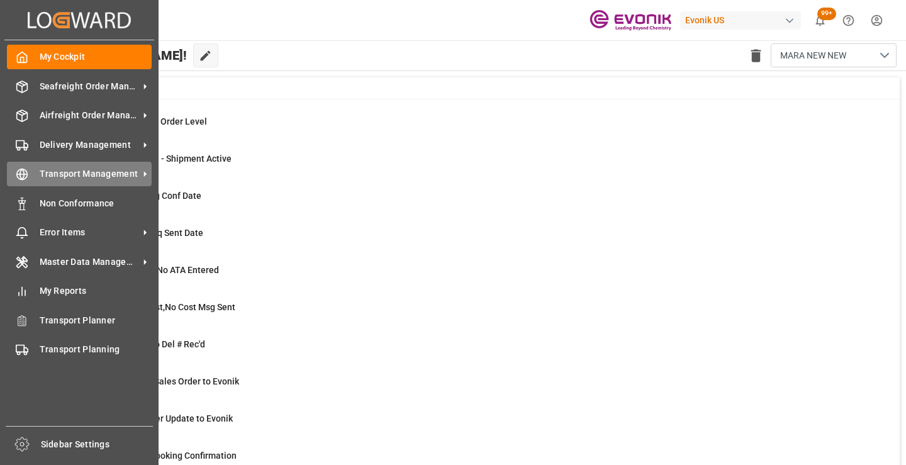  What do you see at coordinates (474, 314) in the screenshot?
I see `a: 35ETD>3 Days Past,No Cost Msg SentShipment` at bounding box center [474, 314].